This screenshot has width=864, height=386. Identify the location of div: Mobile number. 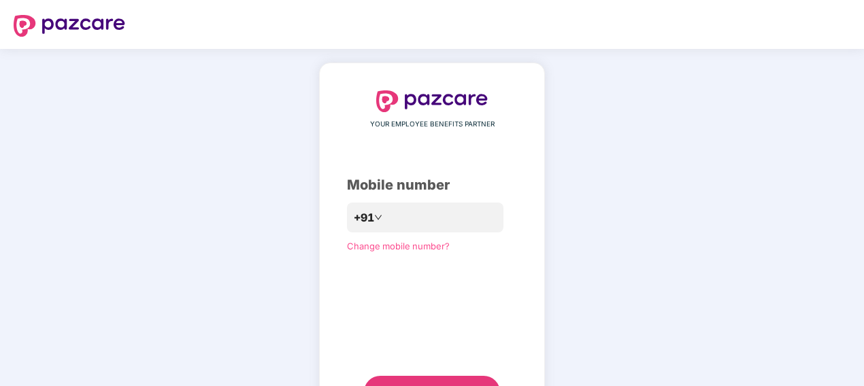
(432, 185).